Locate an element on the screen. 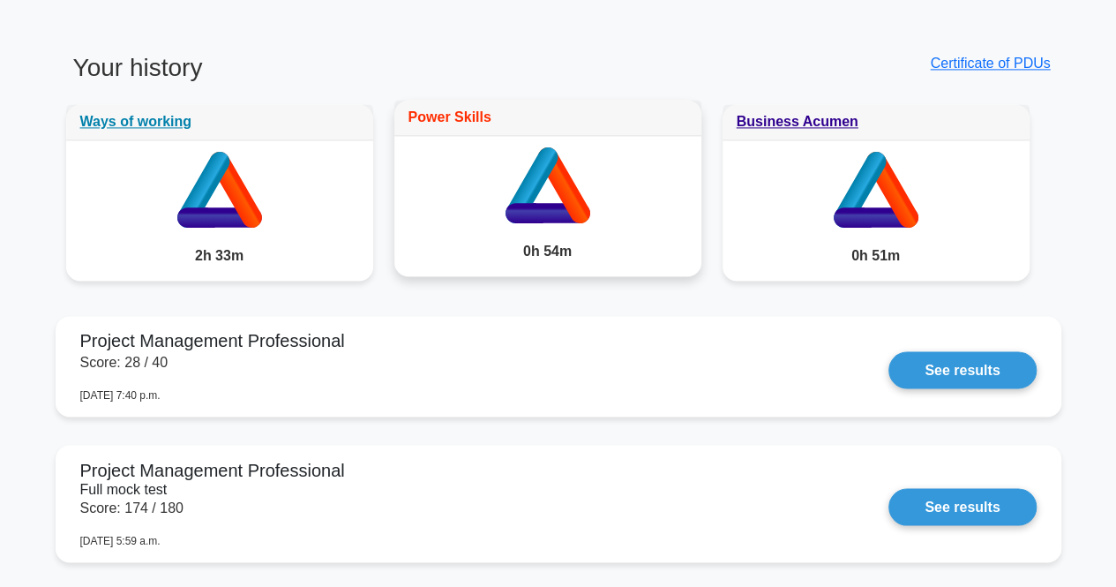 The width and height of the screenshot is (1116, 587). a: Power Skills is located at coordinates (450, 116).